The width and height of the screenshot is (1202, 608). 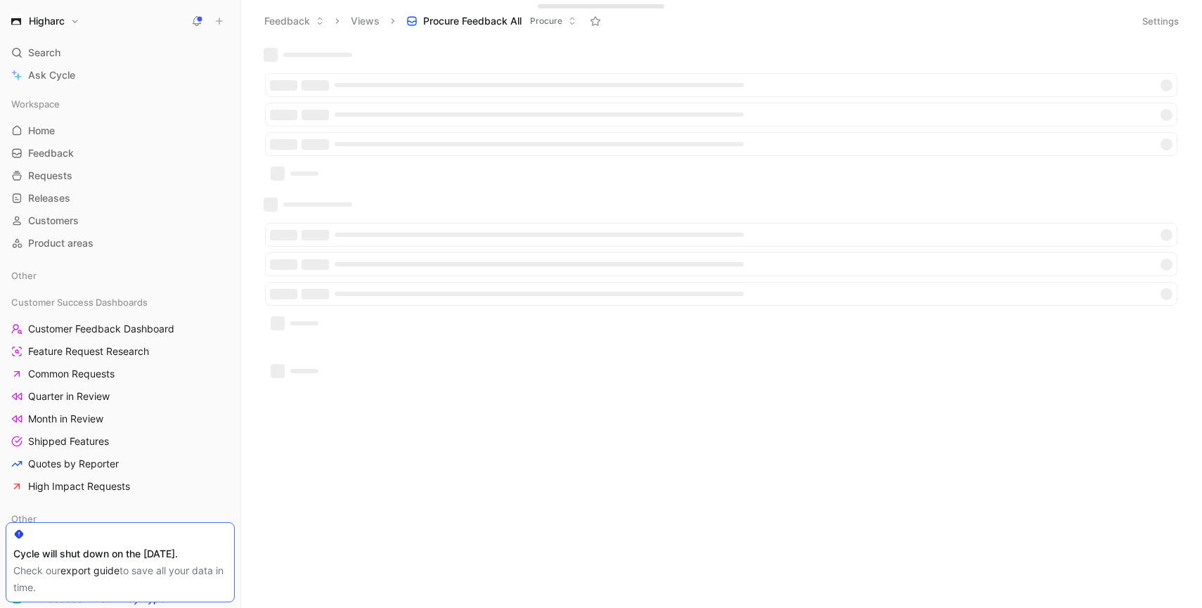 What do you see at coordinates (120, 441) in the screenshot?
I see `a: Shipped Features` at bounding box center [120, 441].